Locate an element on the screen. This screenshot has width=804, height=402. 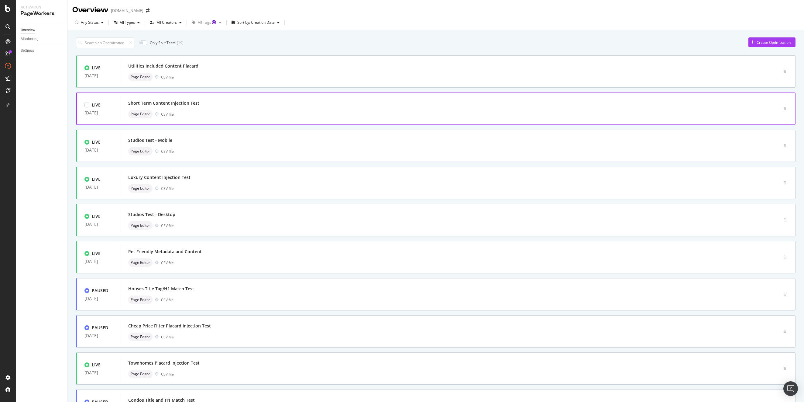
div: Sort by: Creation Date is located at coordinates (256, 22).